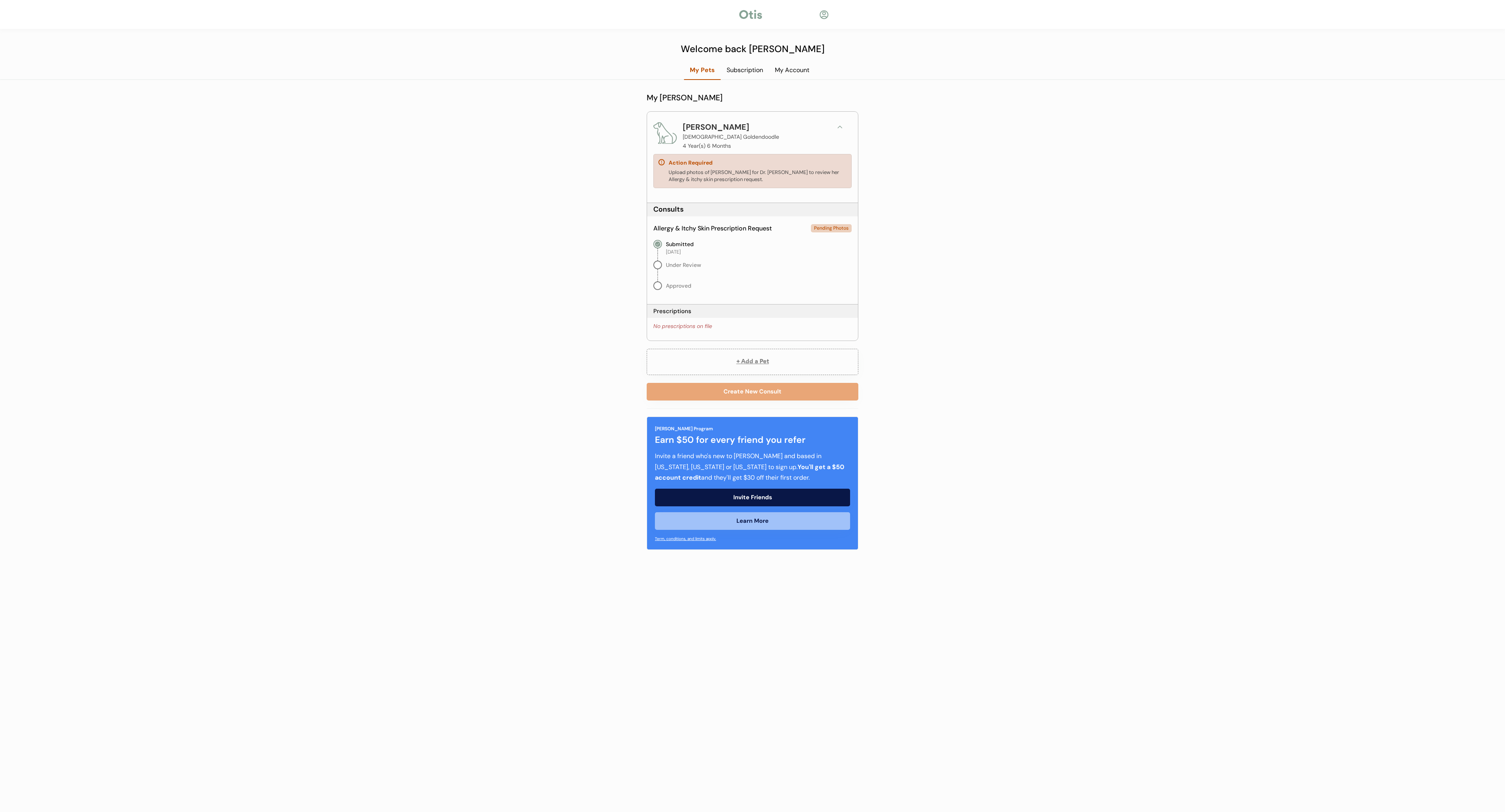 This screenshot has height=812, width=1505. Describe the element at coordinates (752, 439) in the screenshot. I see `div: Earn $50 for every friend you refer` at that location.